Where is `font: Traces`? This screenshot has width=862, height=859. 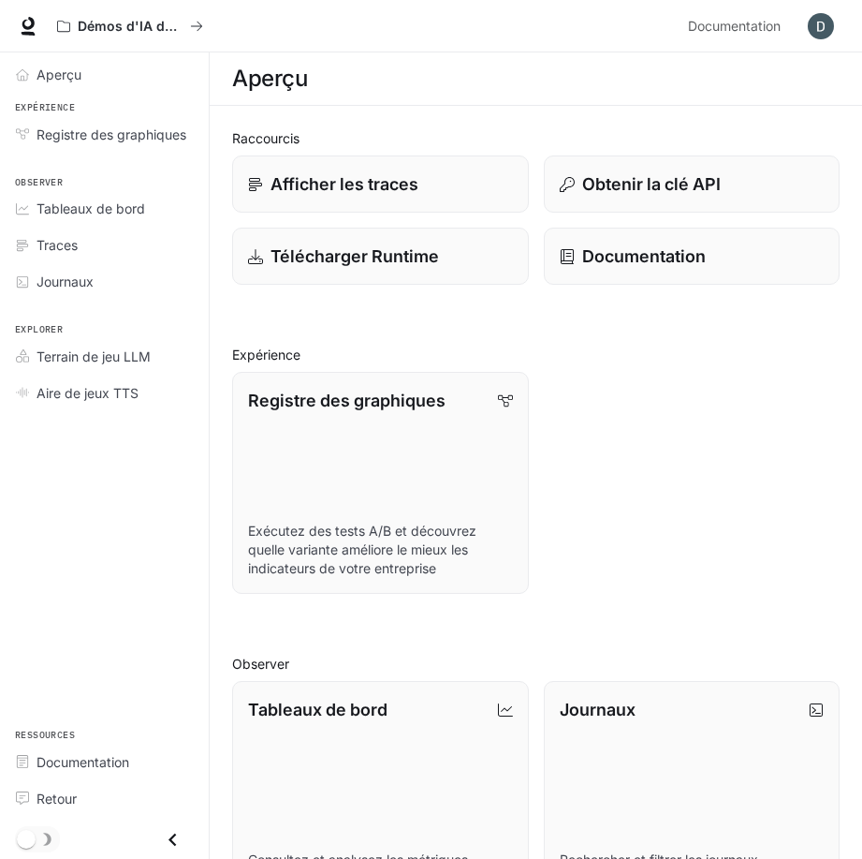
font: Traces is located at coordinates (57, 244).